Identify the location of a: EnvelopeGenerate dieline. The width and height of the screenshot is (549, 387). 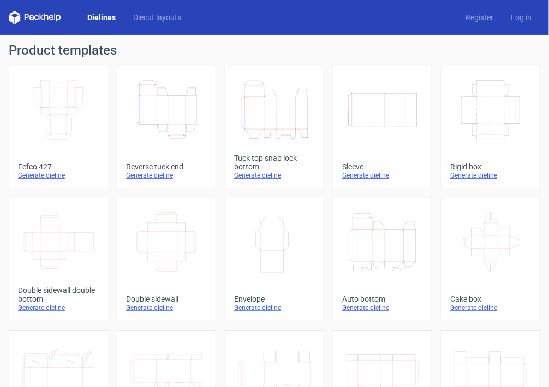
(275, 259).